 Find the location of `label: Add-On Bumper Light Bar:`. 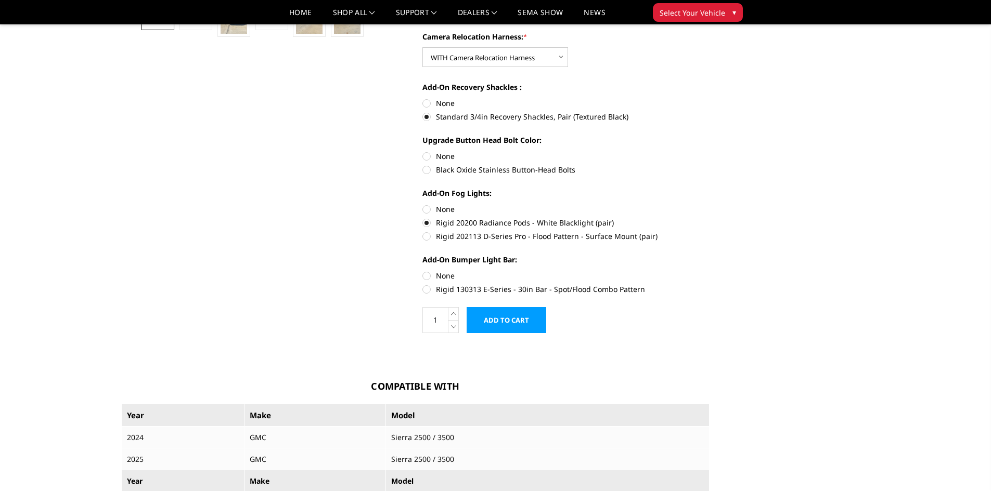

label: Add-On Bumper Light Bar: is located at coordinates (566, 259).